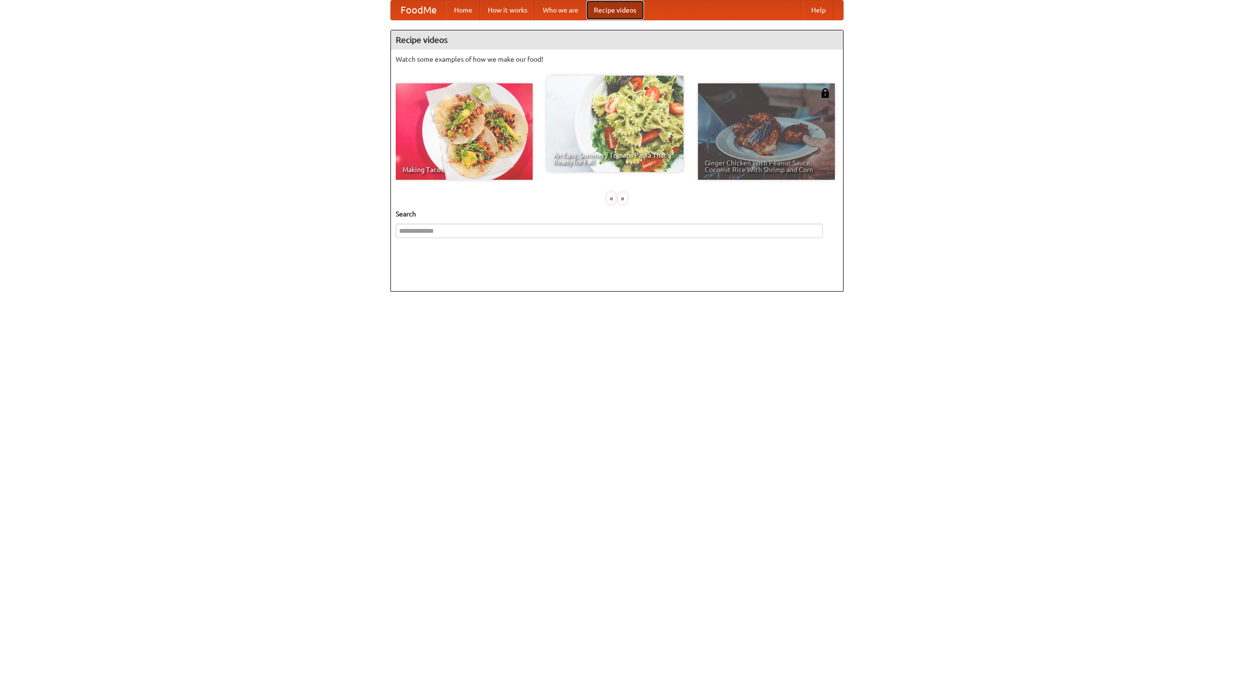 The image size is (1234, 682). What do you see at coordinates (825, 93) in the screenshot?
I see `img: 483408.png` at bounding box center [825, 93].